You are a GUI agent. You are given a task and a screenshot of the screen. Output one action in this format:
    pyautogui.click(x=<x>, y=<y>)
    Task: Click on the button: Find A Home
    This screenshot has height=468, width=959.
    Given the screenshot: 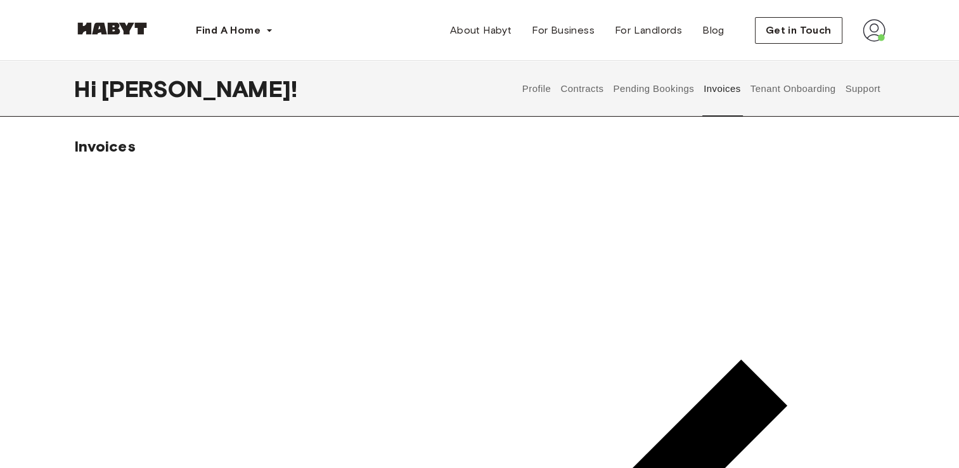 What is the action you would take?
    pyautogui.click(x=234, y=30)
    